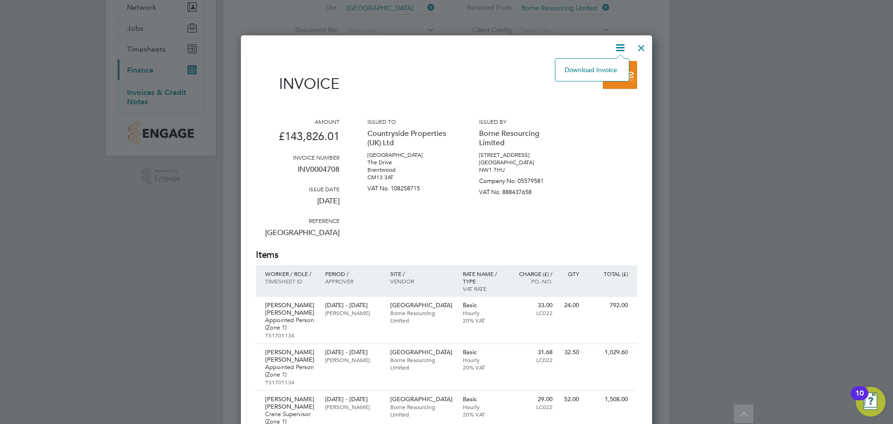 This screenshot has height=424, width=893. What do you see at coordinates (409, 138) in the screenshot?
I see `p: Countryside Properties (UK) Ltd` at bounding box center [409, 138].